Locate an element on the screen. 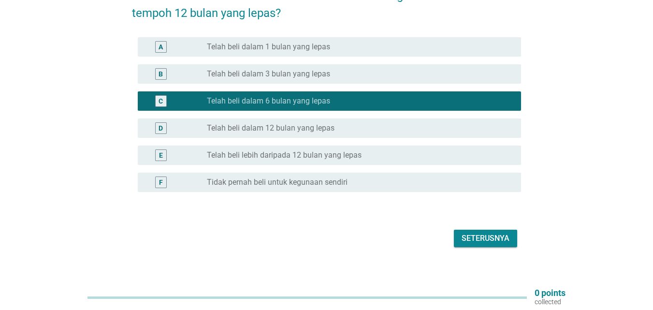  p: 0 points is located at coordinates (550, 293).